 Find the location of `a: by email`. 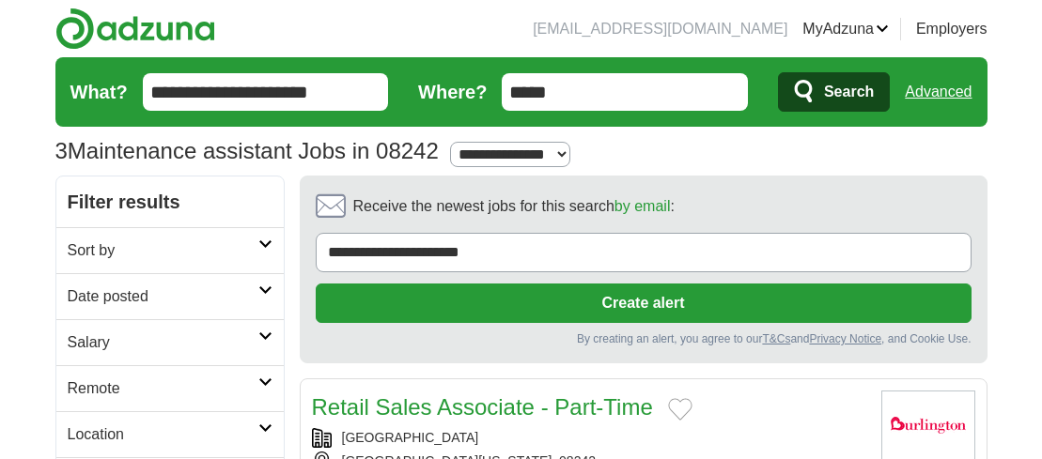

a: by email is located at coordinates (643, 206).